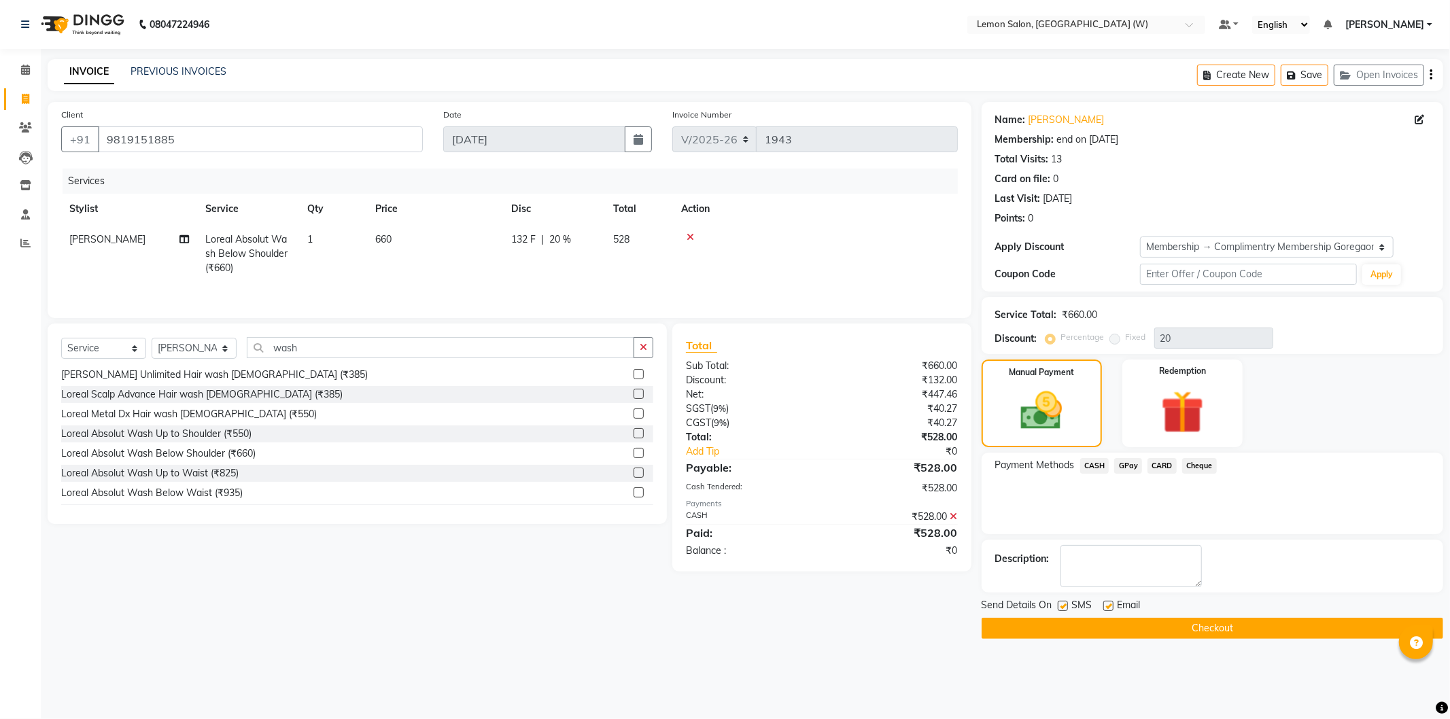 Image resolution: width=1450 pixels, height=719 pixels. Describe the element at coordinates (1022, 159) in the screenshot. I see `div: Total Visits:` at that location.